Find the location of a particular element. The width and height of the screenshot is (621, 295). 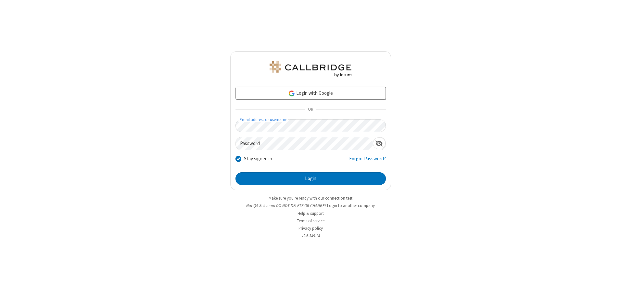

span: OR is located at coordinates (310, 110).